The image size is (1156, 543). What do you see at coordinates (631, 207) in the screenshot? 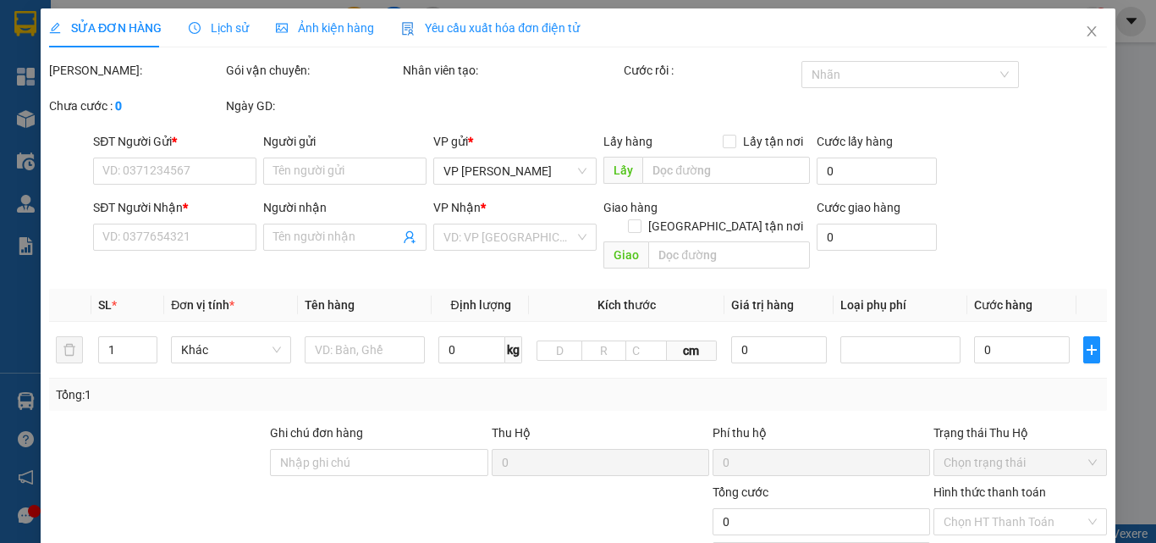
I see `span: Giao hàng` at bounding box center [631, 207].